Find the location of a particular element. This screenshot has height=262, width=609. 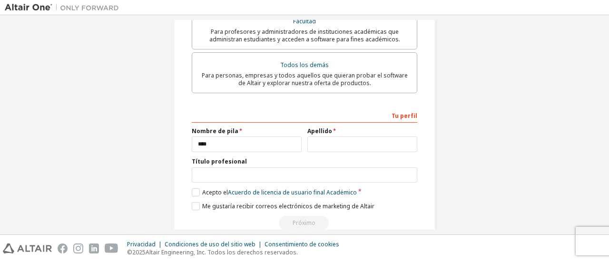

font: Consentimiento de cookies is located at coordinates (301, 244).